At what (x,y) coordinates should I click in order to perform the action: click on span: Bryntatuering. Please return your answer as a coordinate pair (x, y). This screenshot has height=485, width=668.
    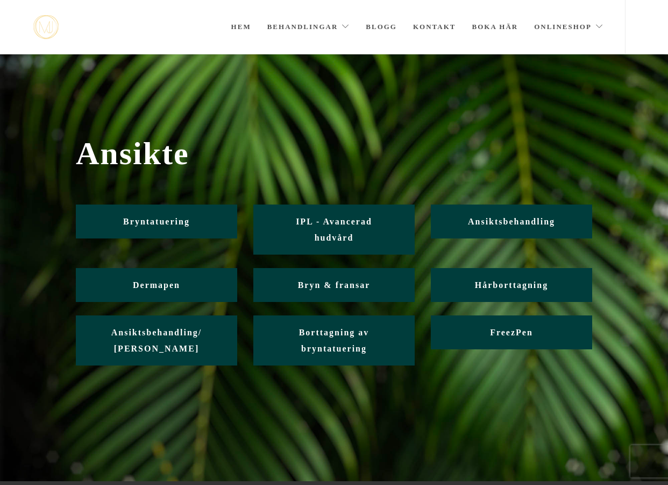
    Looking at the image, I should click on (157, 221).